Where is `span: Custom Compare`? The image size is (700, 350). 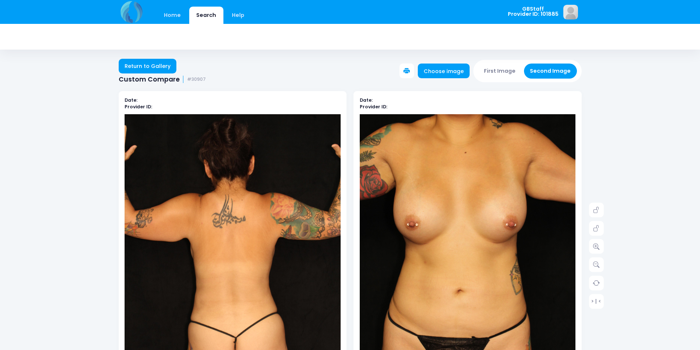
span: Custom Compare is located at coordinates (149, 79).